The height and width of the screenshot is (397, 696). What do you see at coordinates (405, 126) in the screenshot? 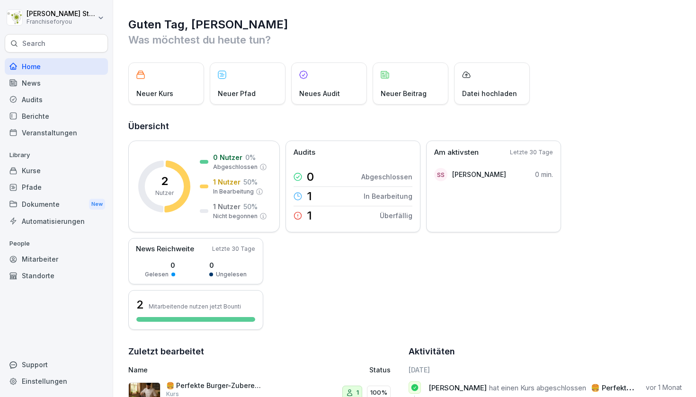
I see `h2: Übersicht` at bounding box center [405, 126].